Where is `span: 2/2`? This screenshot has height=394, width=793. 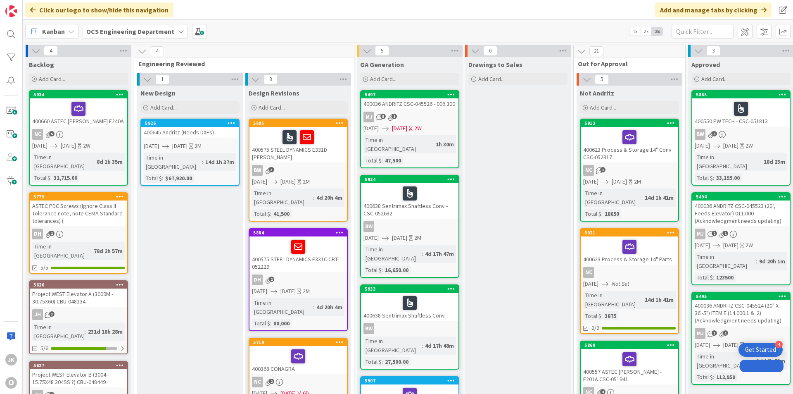
span: 2/2 is located at coordinates (595, 328).